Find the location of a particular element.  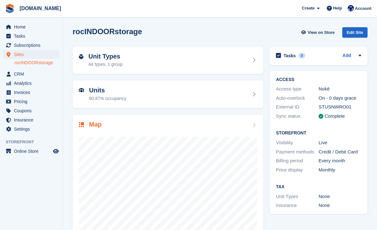

div: On - 0 days grace is located at coordinates (340, 98).